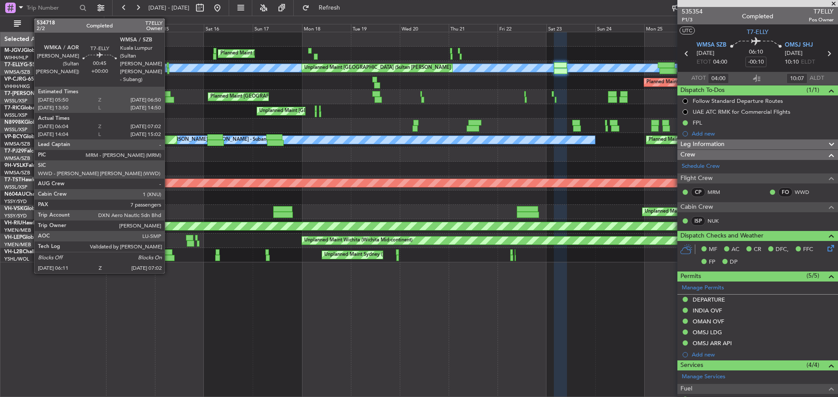 The image size is (838, 397). I want to click on a: VP-BCYGlobal 5000, so click(28, 137).